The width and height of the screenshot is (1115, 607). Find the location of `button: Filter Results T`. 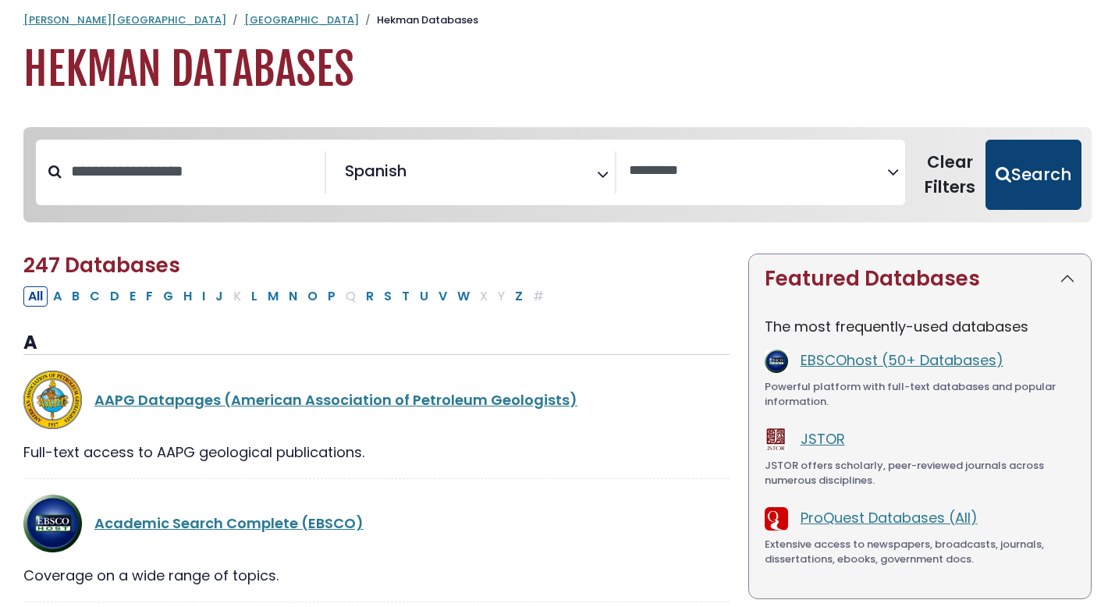

button: Filter Results T is located at coordinates (406, 296).